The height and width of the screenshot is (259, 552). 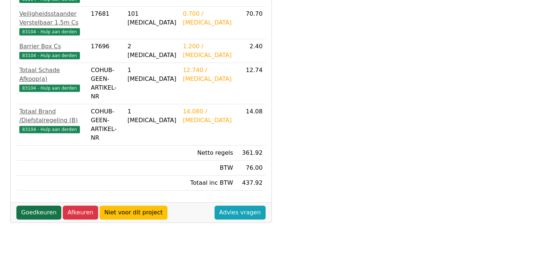 I want to click on a: Niet voor dit project, so click(x=134, y=212).